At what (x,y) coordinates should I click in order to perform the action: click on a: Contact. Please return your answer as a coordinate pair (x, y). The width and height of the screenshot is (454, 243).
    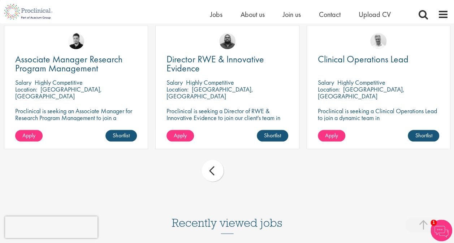
    Looking at the image, I should click on (330, 14).